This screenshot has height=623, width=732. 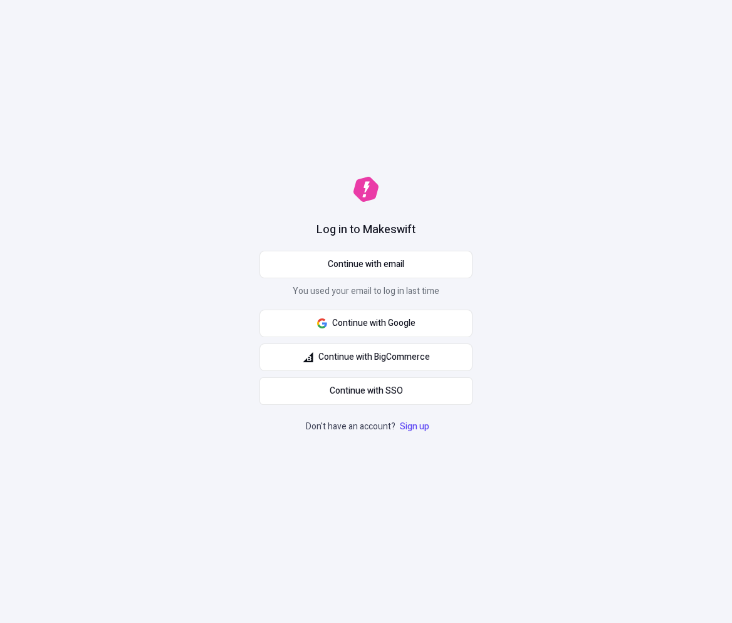 What do you see at coordinates (414, 426) in the screenshot?
I see `a: Sign up` at bounding box center [414, 426].